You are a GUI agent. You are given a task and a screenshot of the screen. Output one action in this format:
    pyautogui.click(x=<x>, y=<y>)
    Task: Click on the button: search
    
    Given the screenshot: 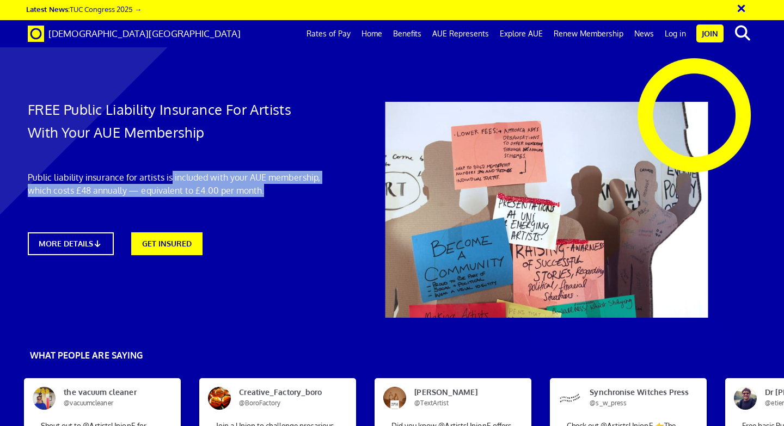 What is the action you would take?
    pyautogui.click(x=742, y=33)
    